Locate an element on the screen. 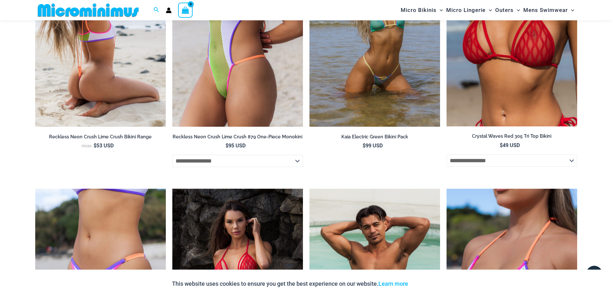 This screenshot has width=612, height=298. span: Outers is located at coordinates (504, 10).